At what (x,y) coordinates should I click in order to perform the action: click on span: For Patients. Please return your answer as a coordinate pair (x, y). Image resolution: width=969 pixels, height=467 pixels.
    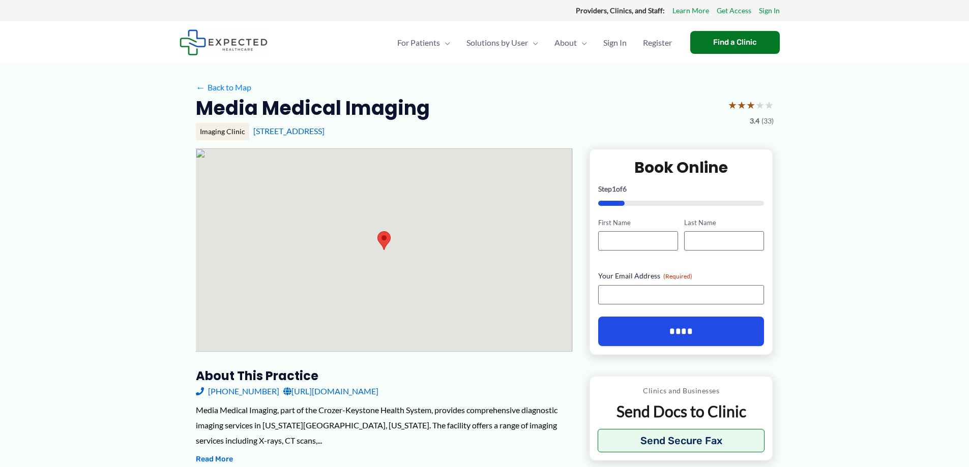
    Looking at the image, I should click on (418, 43).